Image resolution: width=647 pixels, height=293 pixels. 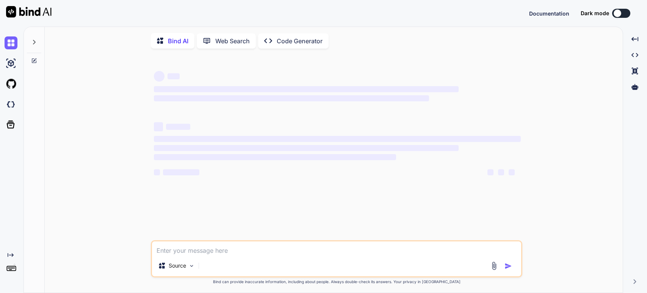 I want to click on img: githubLight, so click(x=11, y=84).